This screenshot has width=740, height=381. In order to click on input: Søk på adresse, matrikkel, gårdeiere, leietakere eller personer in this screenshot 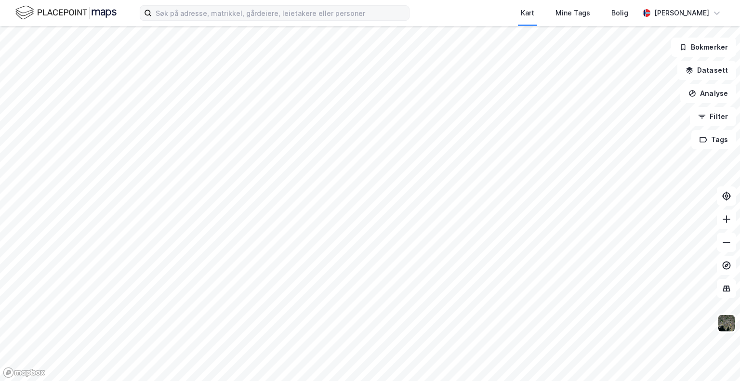, I will do `click(280, 13)`.